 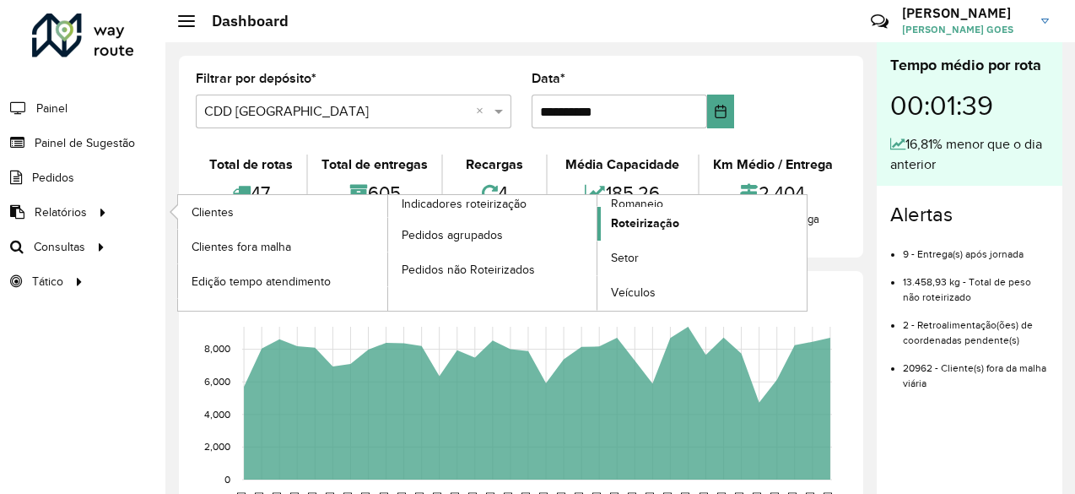 What do you see at coordinates (975, 247) in the screenshot?
I see `li: 9 - Entrega(s) após jornada` at bounding box center [975, 247].